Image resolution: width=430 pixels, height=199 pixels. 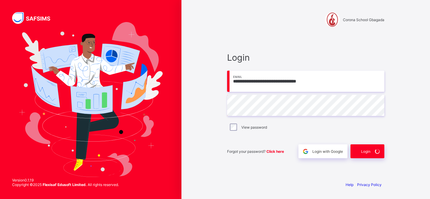 What do you see at coordinates (65, 185) in the screenshot?
I see `strong: Flexisaf Edusoft Limited.` at bounding box center [65, 185].